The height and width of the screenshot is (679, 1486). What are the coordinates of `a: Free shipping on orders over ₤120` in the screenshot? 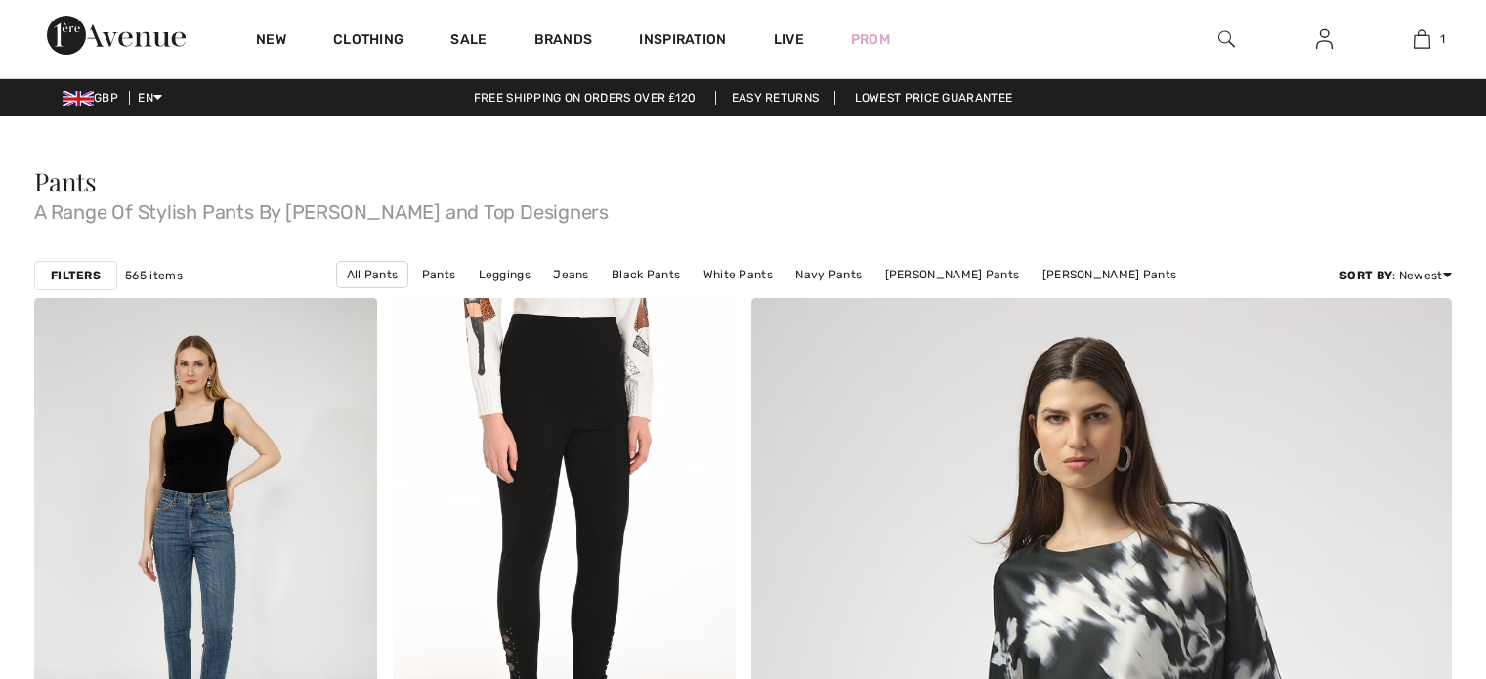 It's located at (585, 98).